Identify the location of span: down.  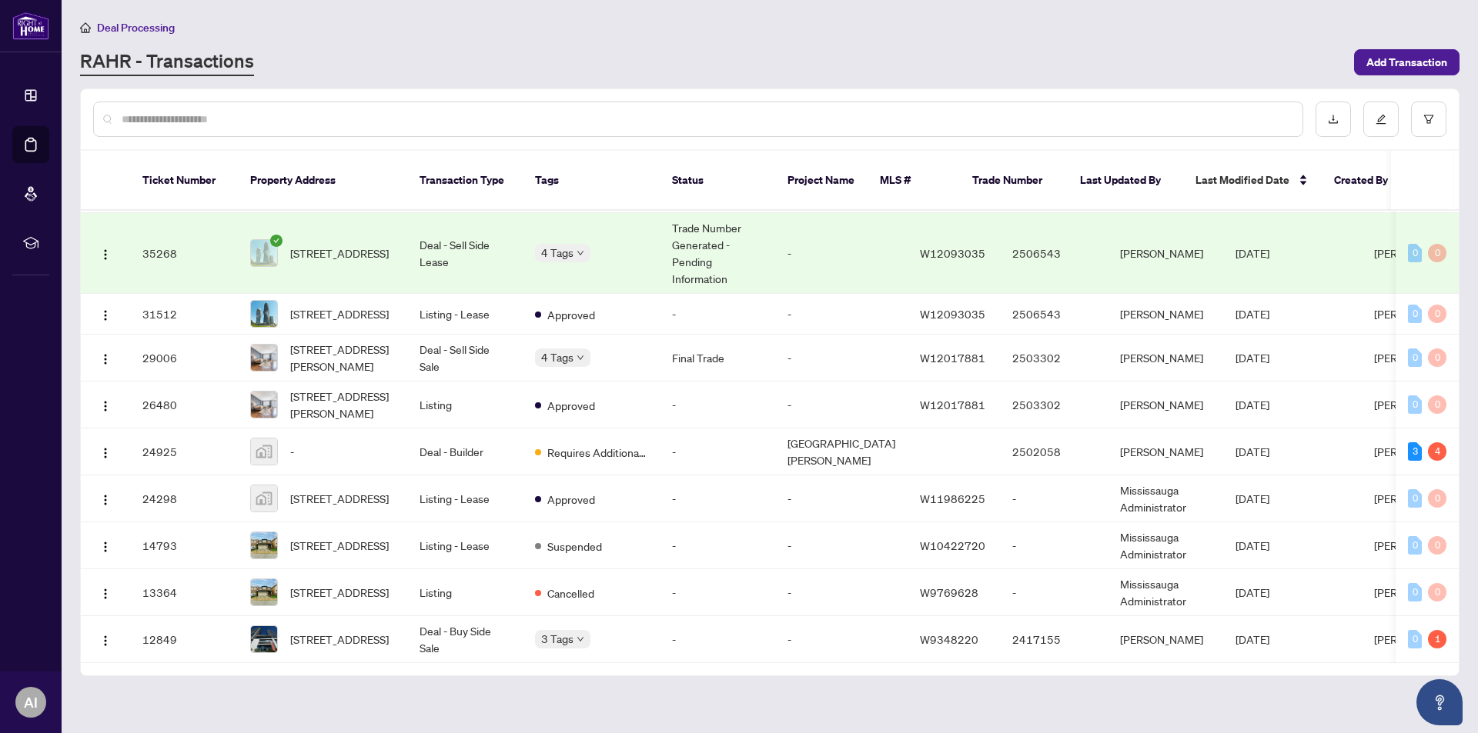
(580, 640).